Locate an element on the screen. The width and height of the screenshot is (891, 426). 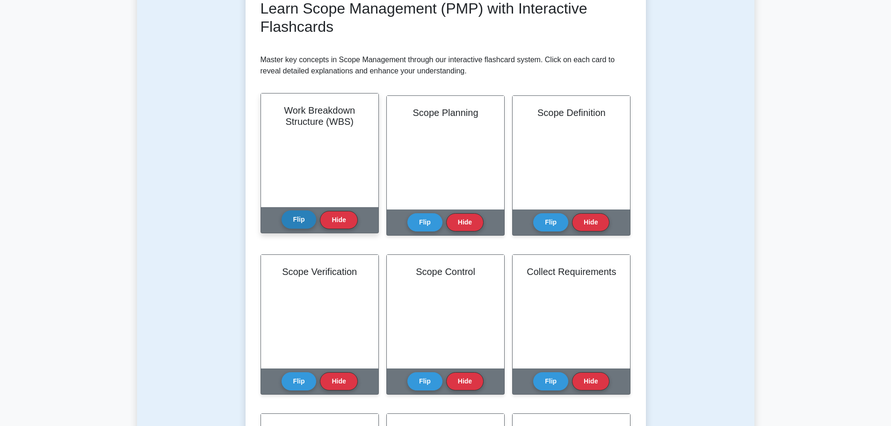
h2: Scope Planning is located at coordinates (445, 113).